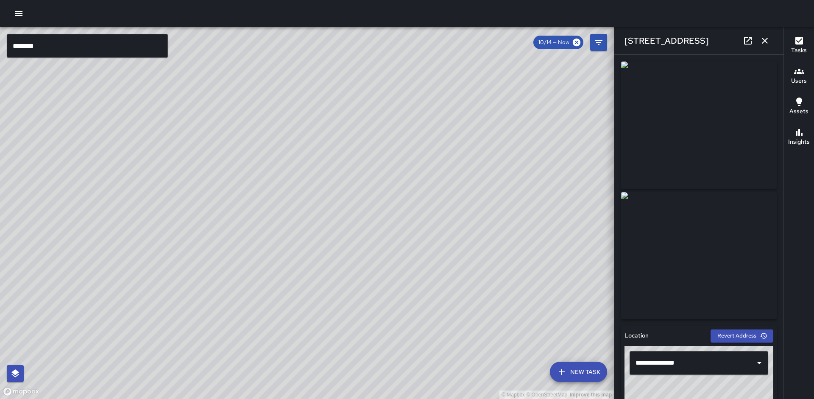 The image size is (814, 399). I want to click on img: request_images%2Fac569d80-a92f-11f0-b6a8-7158ccd9a417, so click(698, 256).